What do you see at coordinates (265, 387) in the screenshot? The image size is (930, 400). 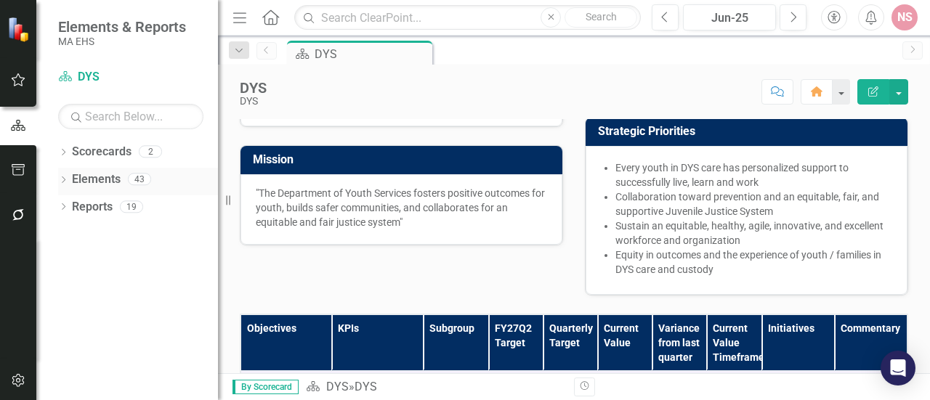 I see `span: By Scorecard` at bounding box center [265, 387].